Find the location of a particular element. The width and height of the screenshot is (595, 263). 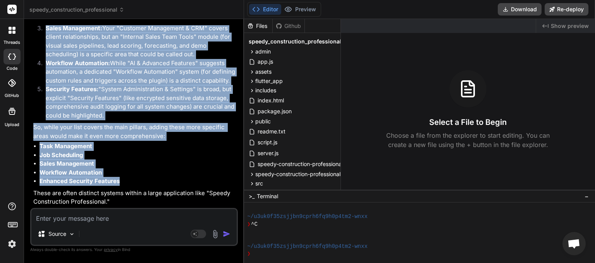

span: server.js is located at coordinates (268, 153).